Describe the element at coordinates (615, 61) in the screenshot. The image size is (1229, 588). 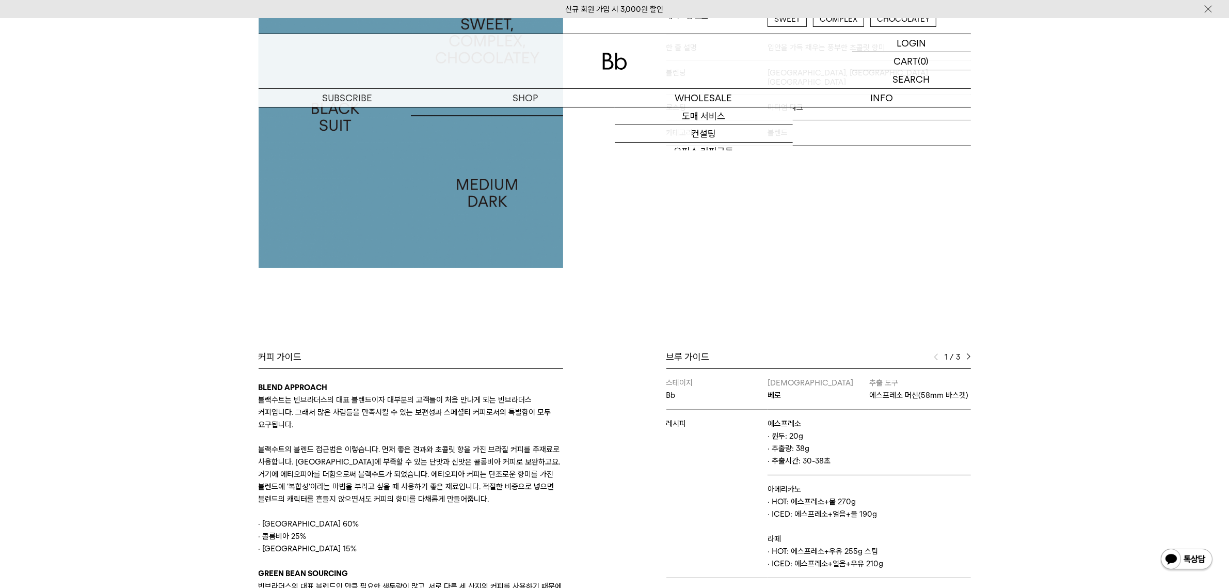
I see `img: 로고` at that location.